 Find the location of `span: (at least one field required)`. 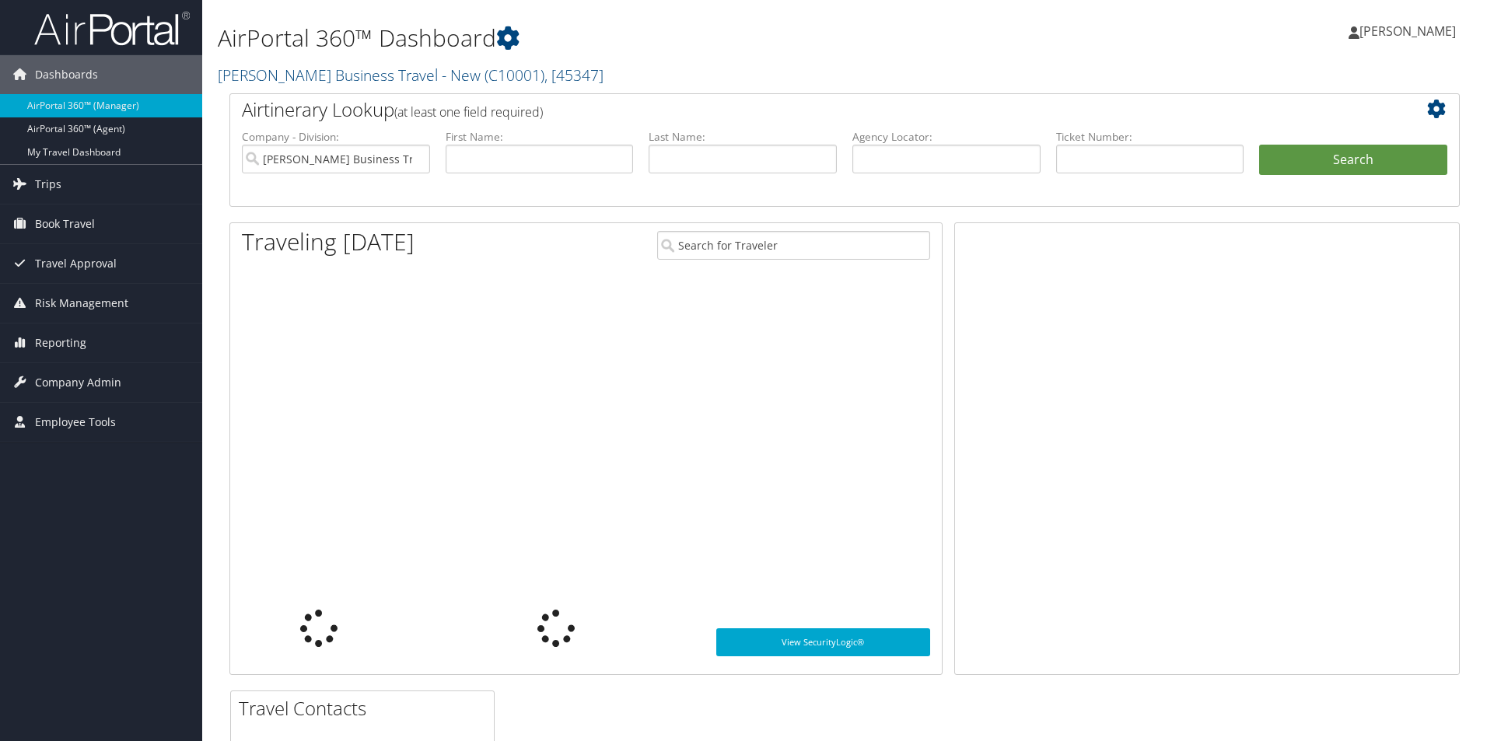

span: (at least one field required) is located at coordinates (468, 112).